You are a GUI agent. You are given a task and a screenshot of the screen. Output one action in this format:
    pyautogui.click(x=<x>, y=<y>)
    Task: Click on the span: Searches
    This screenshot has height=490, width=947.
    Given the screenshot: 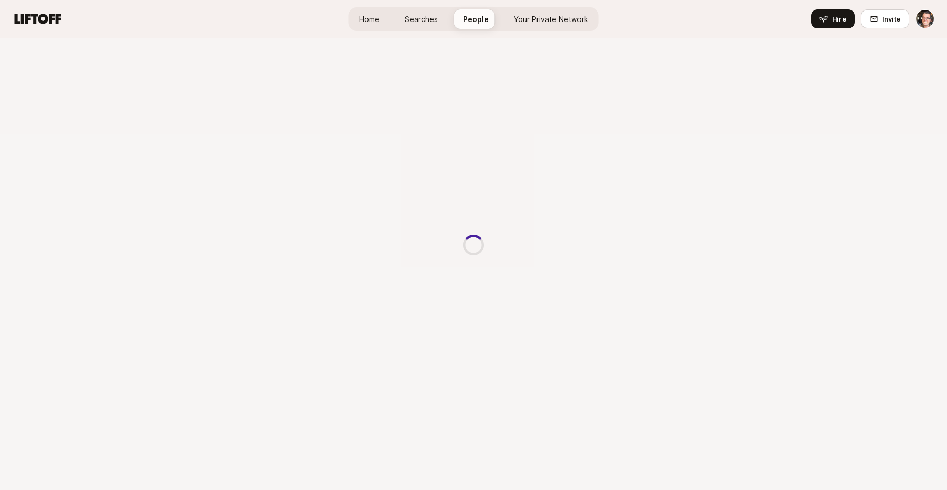 What is the action you would take?
    pyautogui.click(x=421, y=19)
    